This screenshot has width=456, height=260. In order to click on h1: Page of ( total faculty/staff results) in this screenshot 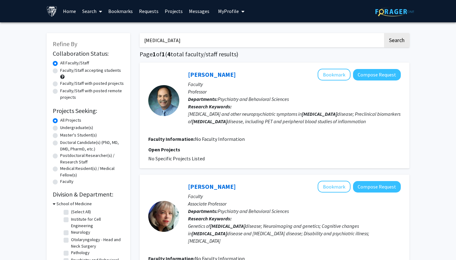, I will do `click(274, 54)`.